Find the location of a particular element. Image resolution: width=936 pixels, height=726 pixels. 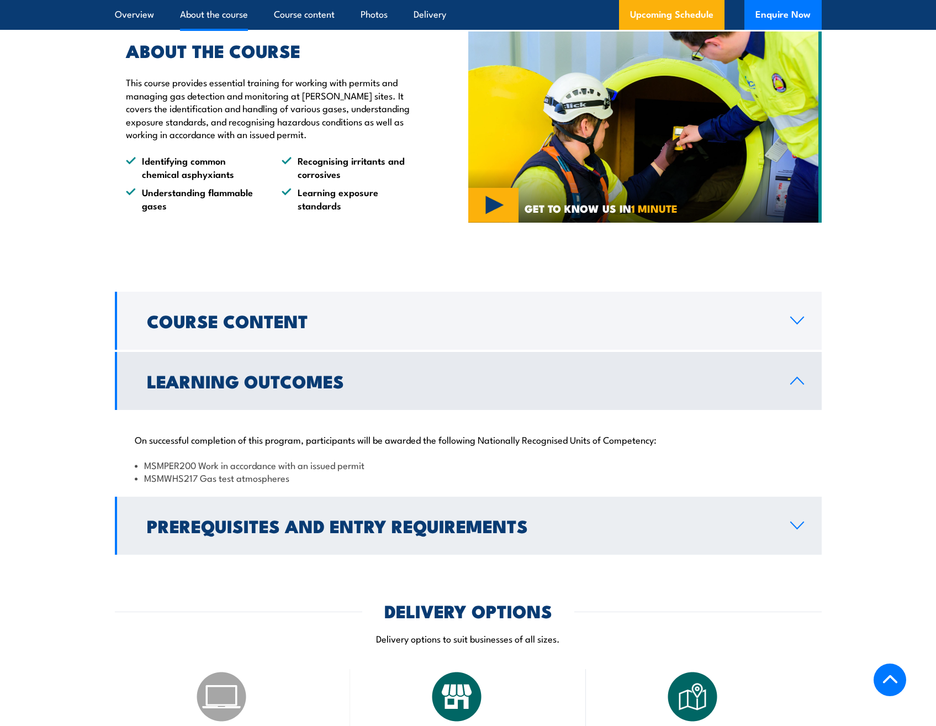

a: Prerequisites and Entry Requirements is located at coordinates (468, 525).